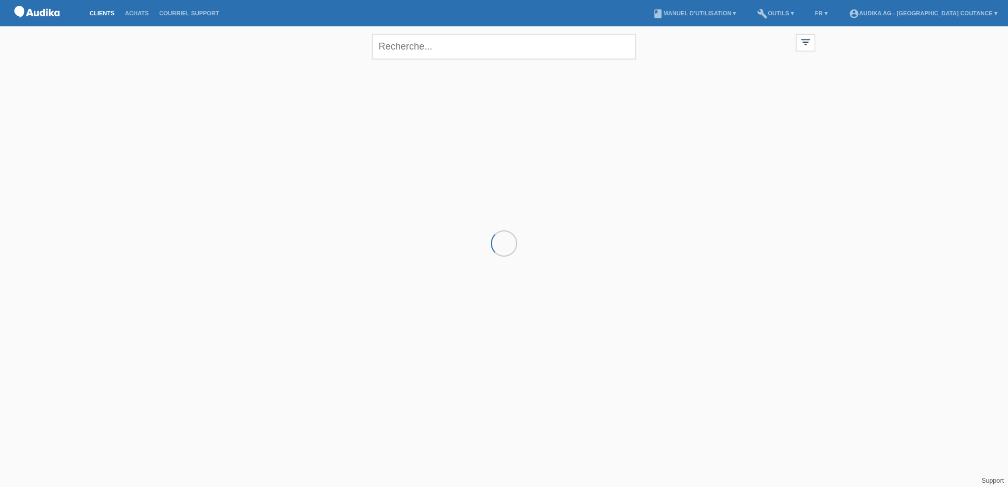 The image size is (1008, 487). Describe the element at coordinates (137, 13) in the screenshot. I see `a: Achats` at that location.